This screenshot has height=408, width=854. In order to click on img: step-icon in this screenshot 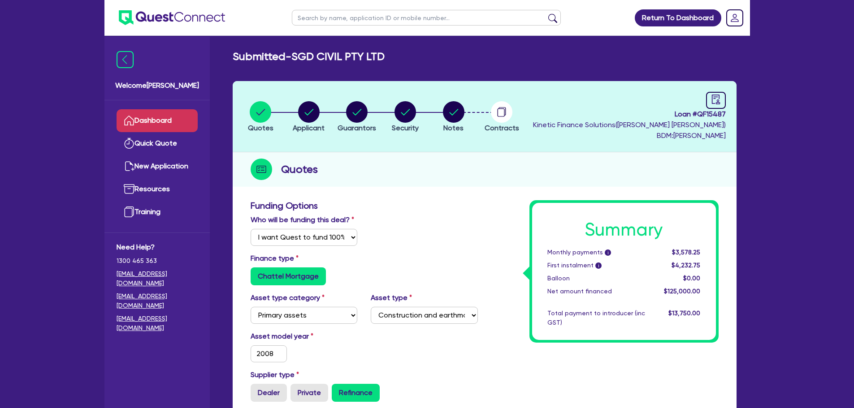, I will do `click(261, 169)`.